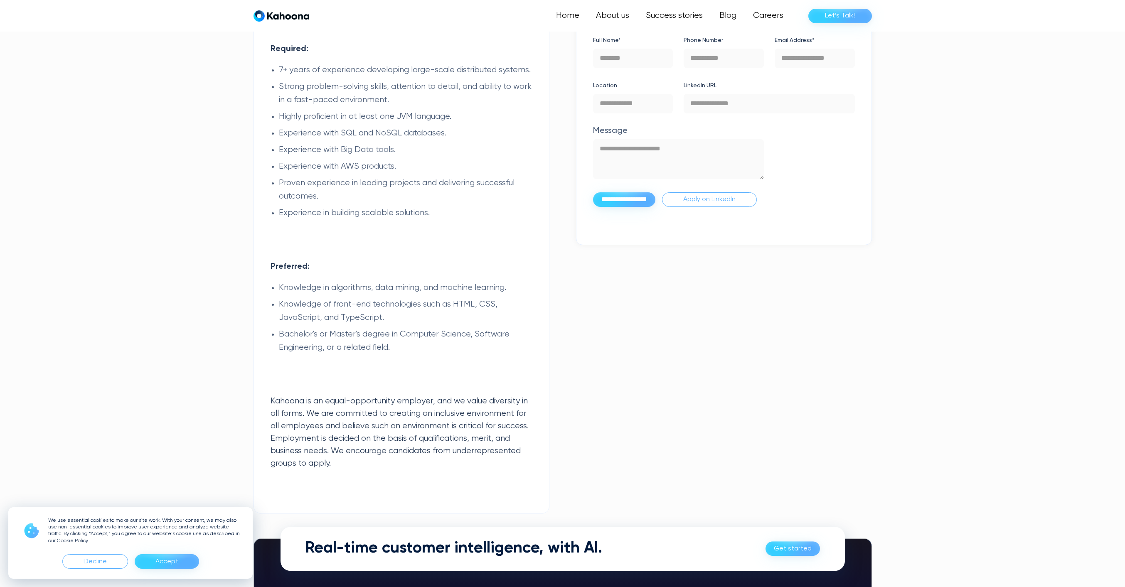 This screenshot has width=1125, height=587. Describe the element at coordinates (727, 16) in the screenshot. I see `a: Blog` at that location.